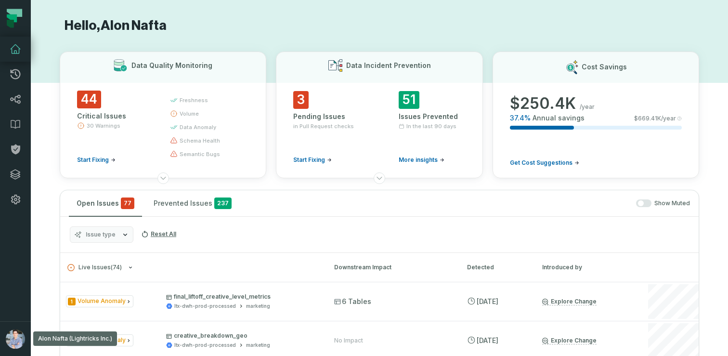 Image resolution: width=728 pixels, height=356 pixels. Describe the element at coordinates (323, 126) in the screenshot. I see `span: in Pull Request checks` at that location.